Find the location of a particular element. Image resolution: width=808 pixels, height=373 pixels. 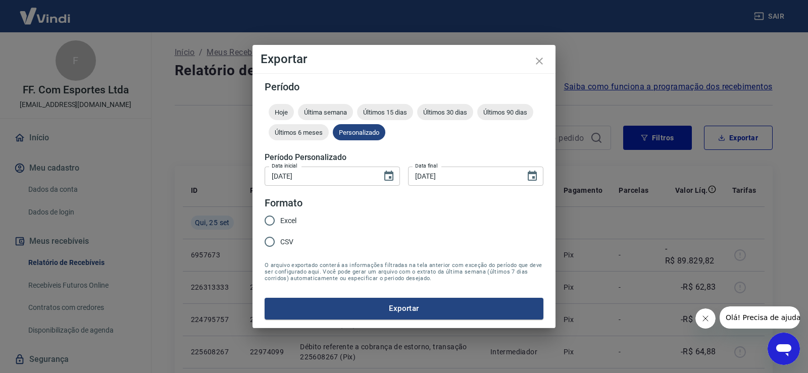

span: Hoje is located at coordinates (281, 112).